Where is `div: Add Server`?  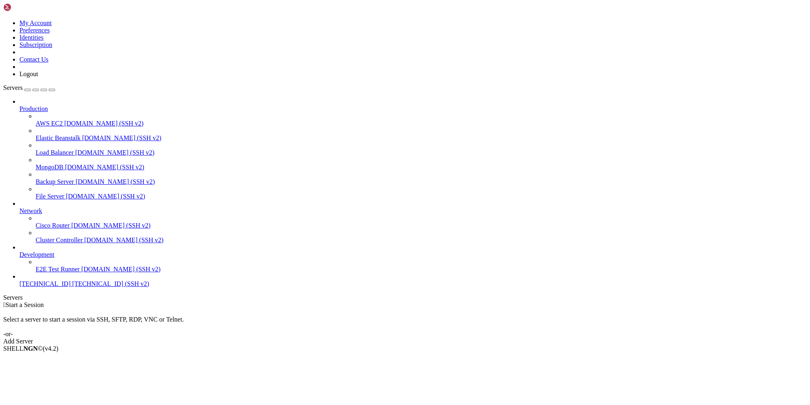
div: Add Server is located at coordinates (405, 342).